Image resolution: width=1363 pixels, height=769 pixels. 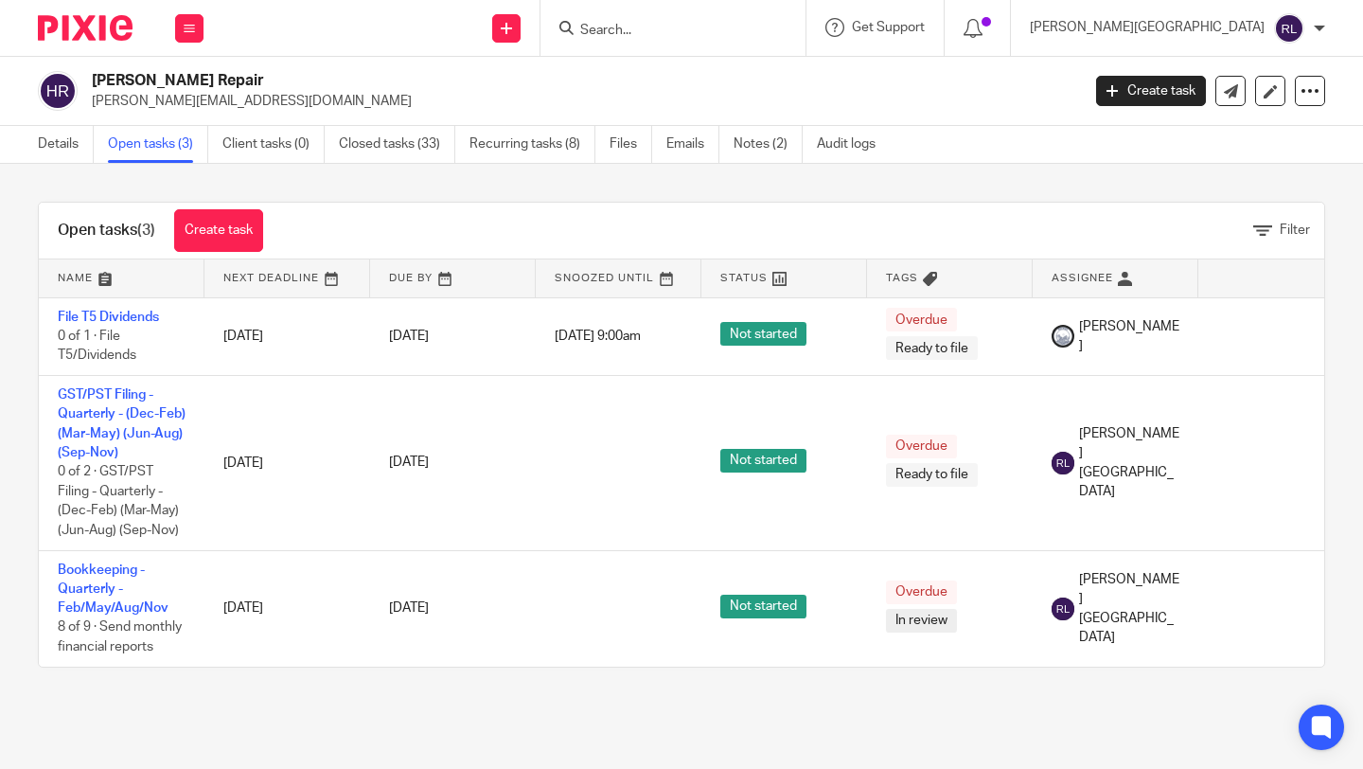 I want to click on span: 8 of 9 · Send monthly financial reports, so click(x=119, y=637).